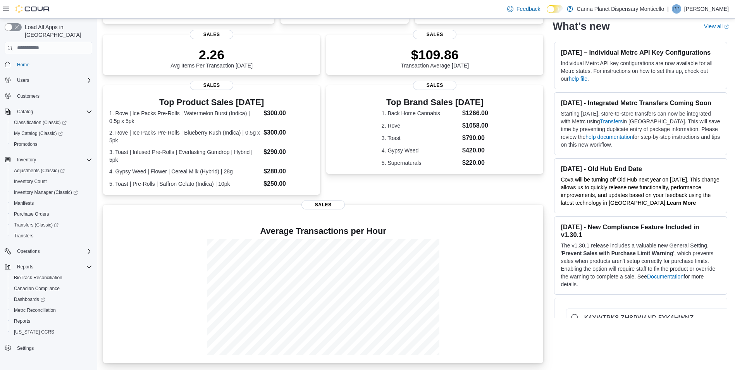  What do you see at coordinates (677, 9) in the screenshot?
I see `span: PP` at bounding box center [677, 9].